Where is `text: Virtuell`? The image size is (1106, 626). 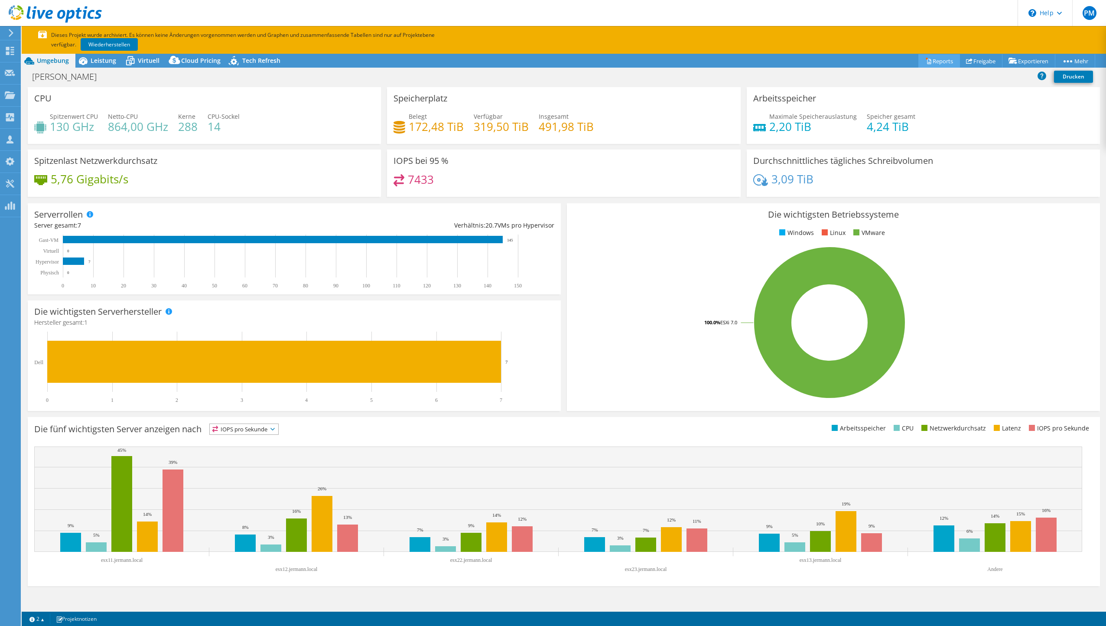
text: Virtuell is located at coordinates (51, 251).